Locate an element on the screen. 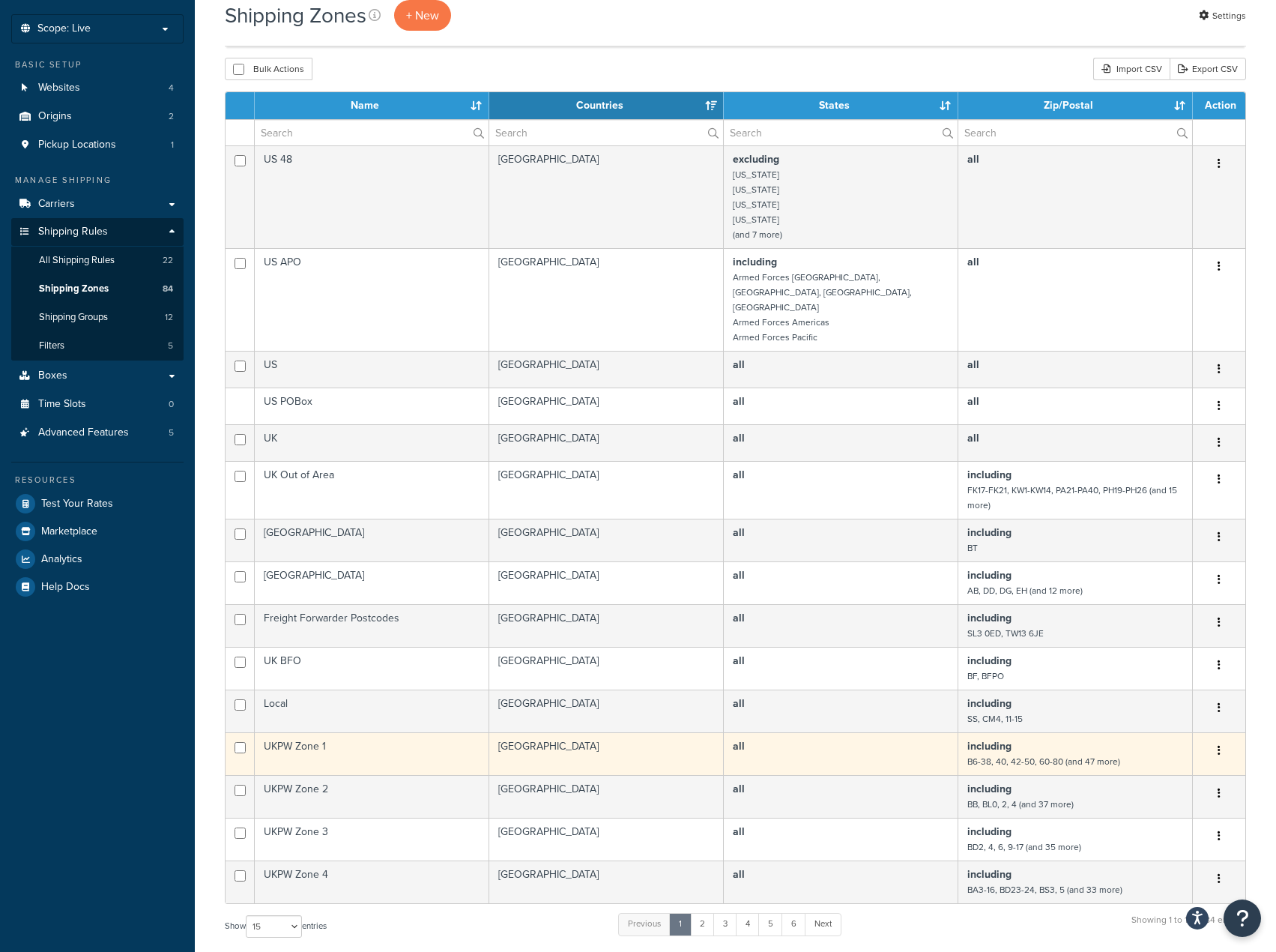  td: UKPW Zone 1 is located at coordinates (371, 753).